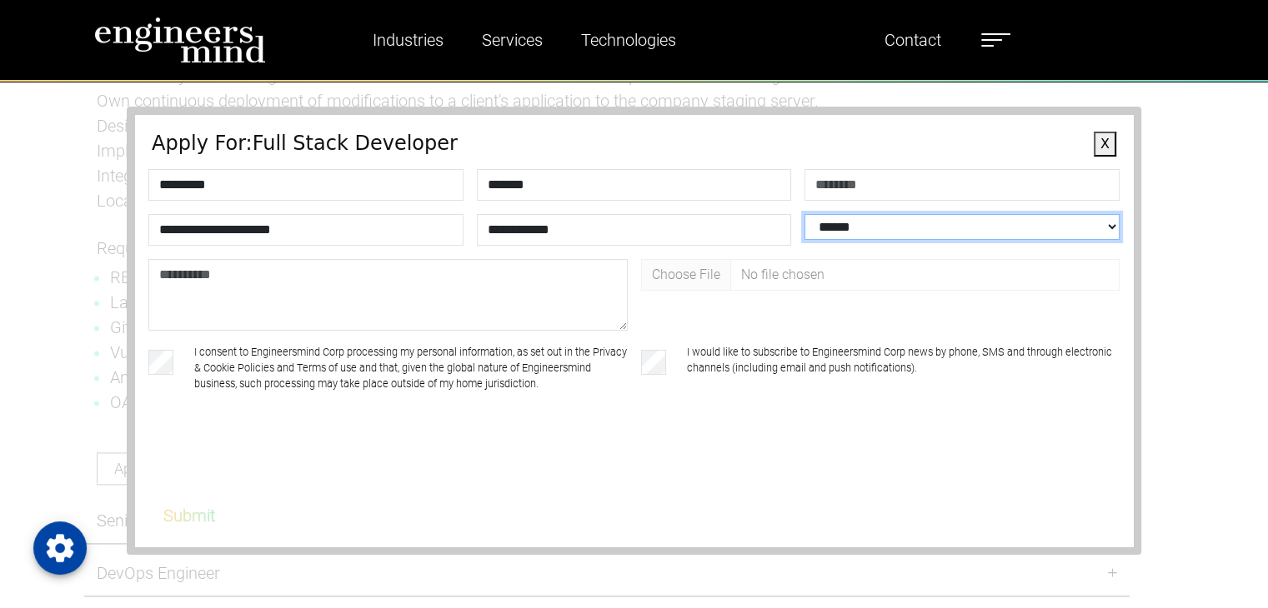 Image resolution: width=1268 pixels, height=608 pixels. I want to click on a: Technologies, so click(628, 40).